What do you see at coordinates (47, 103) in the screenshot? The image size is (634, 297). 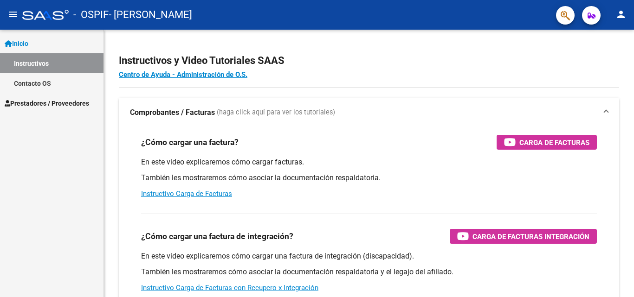 I see `span: Prestadores / Proveedores` at bounding box center [47, 103].